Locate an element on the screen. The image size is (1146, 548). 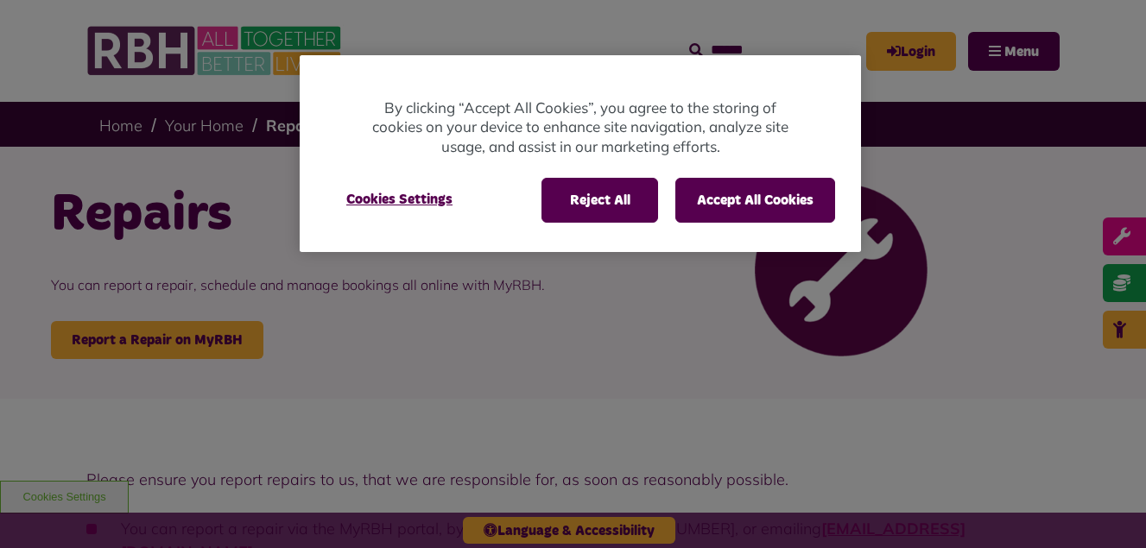
button: Cookies Settings is located at coordinates (399, 199).